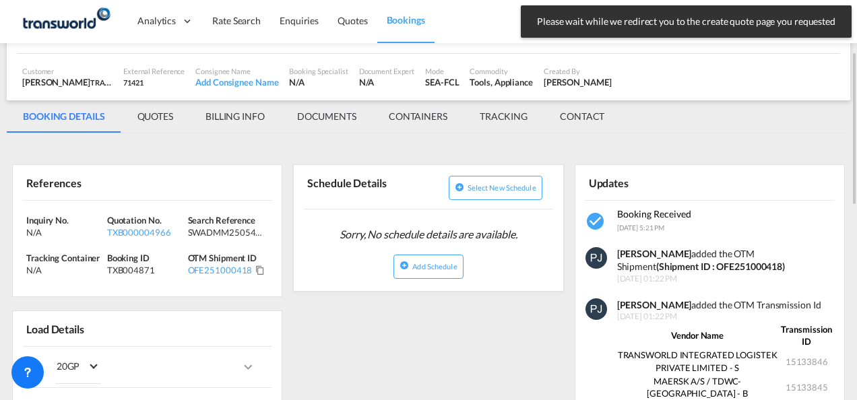 Image resolution: width=857 pixels, height=400 pixels. What do you see at coordinates (654, 213) in the screenshot?
I see `span: Booking Received` at bounding box center [654, 213].